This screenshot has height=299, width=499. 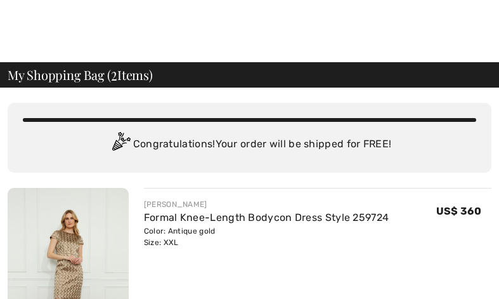 What do you see at coordinates (114, 74) in the screenshot?
I see `span: 2` at bounding box center [114, 74].